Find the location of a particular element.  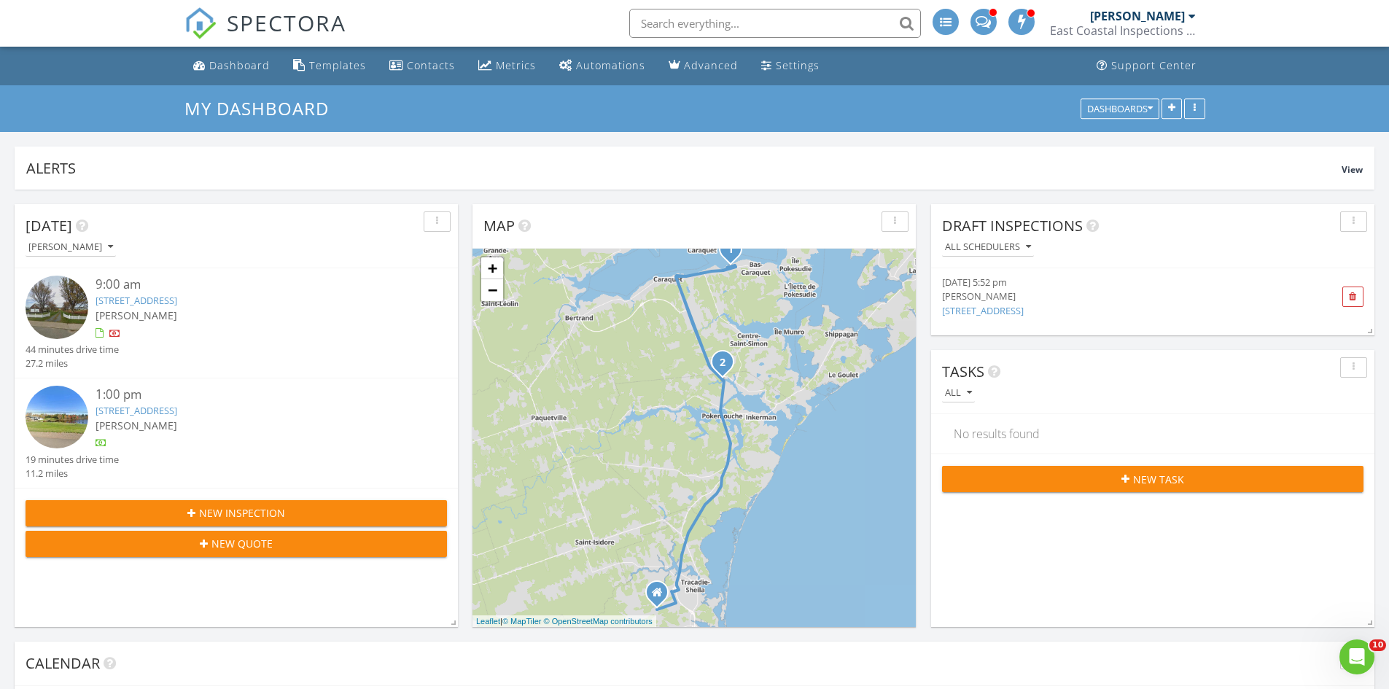

div: 1:00 pm is located at coordinates (254, 394).